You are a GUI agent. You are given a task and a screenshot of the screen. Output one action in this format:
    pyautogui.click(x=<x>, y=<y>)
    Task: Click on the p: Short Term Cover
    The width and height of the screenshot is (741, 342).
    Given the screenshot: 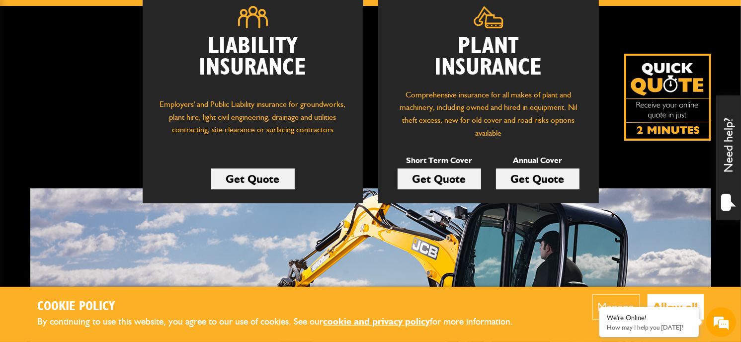 What is the action you would take?
    pyautogui.click(x=440, y=161)
    